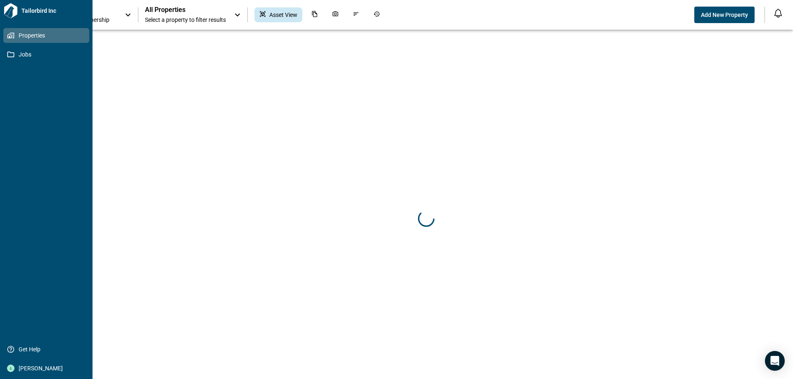  I want to click on span: Properties, so click(48, 36).